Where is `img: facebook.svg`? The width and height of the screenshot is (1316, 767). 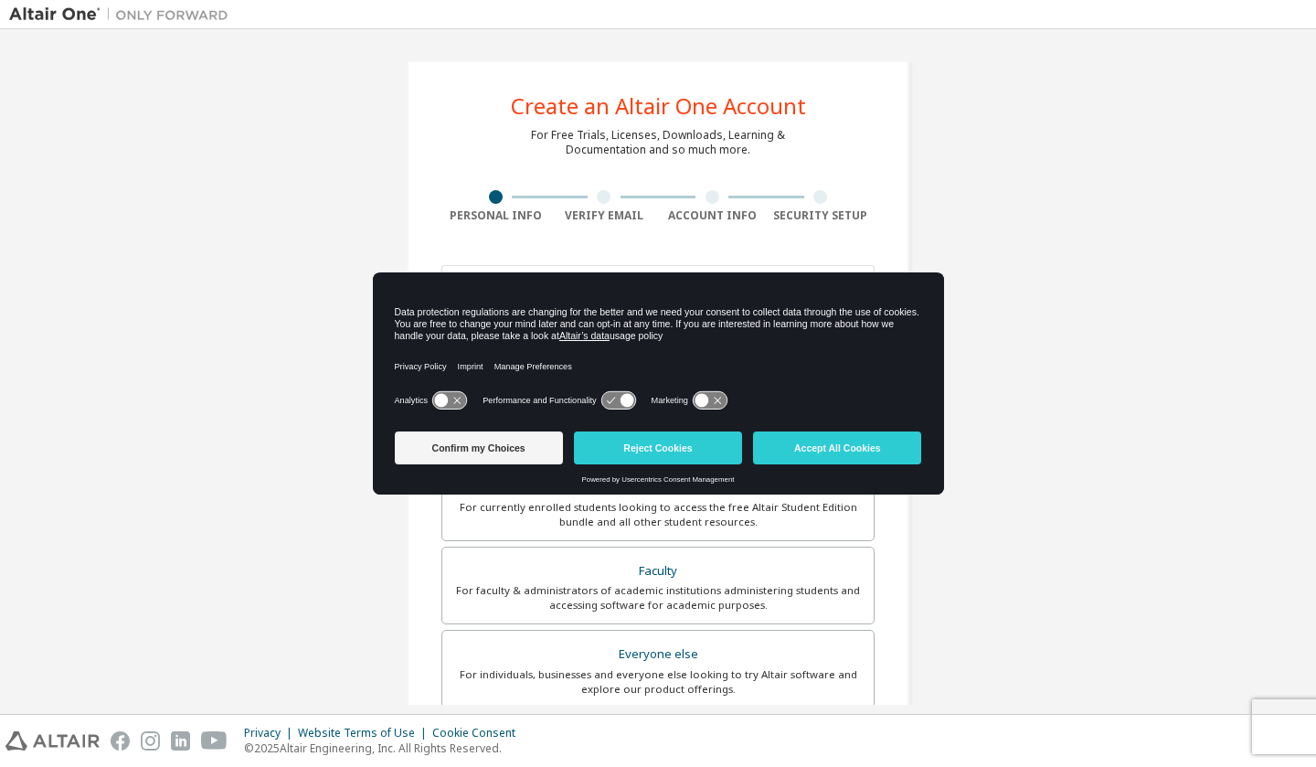 img: facebook.svg is located at coordinates (120, 740).